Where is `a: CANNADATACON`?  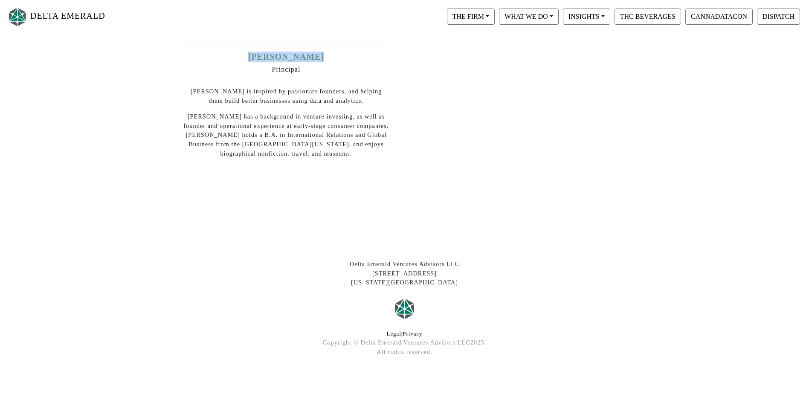
a: CANNADATACON is located at coordinates (719, 16).